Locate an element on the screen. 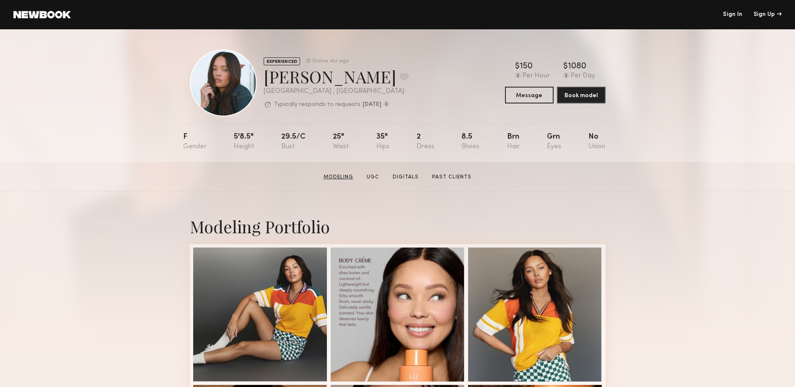  a: UGC is located at coordinates (373, 177).